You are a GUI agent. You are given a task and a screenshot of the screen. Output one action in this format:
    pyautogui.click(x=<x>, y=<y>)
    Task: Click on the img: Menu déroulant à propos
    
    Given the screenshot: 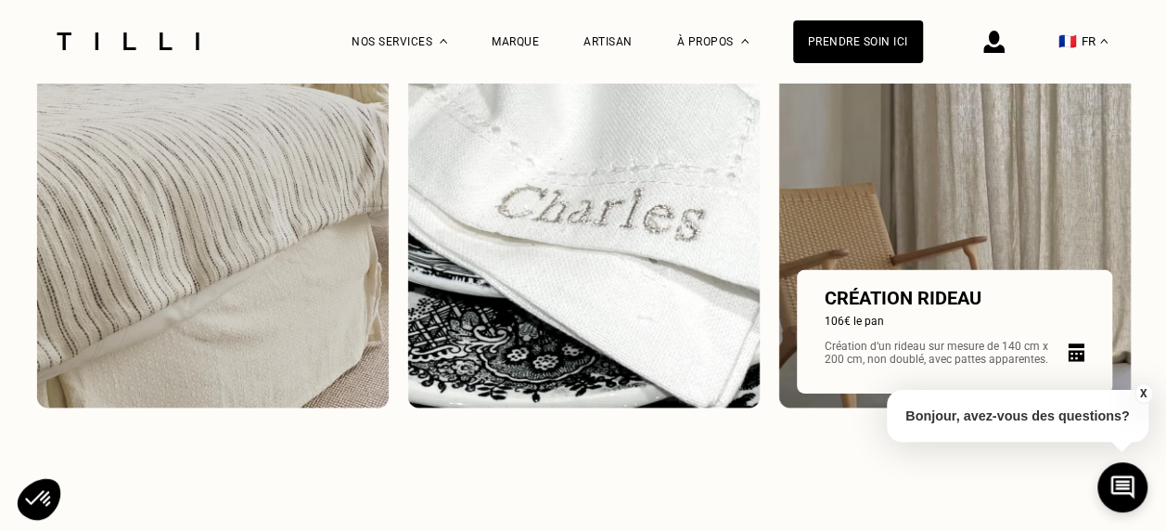 What is the action you would take?
    pyautogui.click(x=745, y=41)
    